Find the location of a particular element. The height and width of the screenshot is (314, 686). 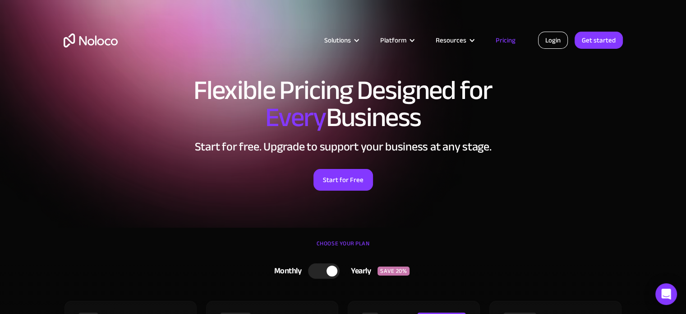

div: Open Intercom Messenger is located at coordinates (666, 294).